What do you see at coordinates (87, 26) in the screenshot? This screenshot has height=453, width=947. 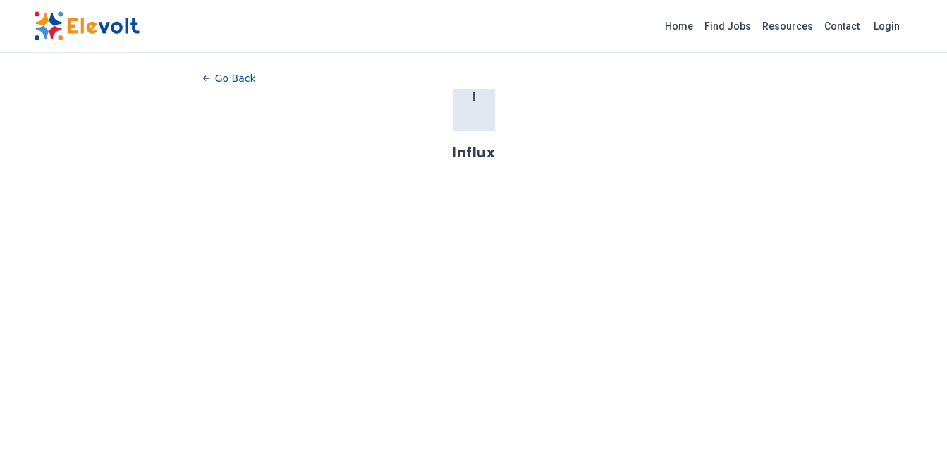 I see `img: Elevolt` at bounding box center [87, 26].